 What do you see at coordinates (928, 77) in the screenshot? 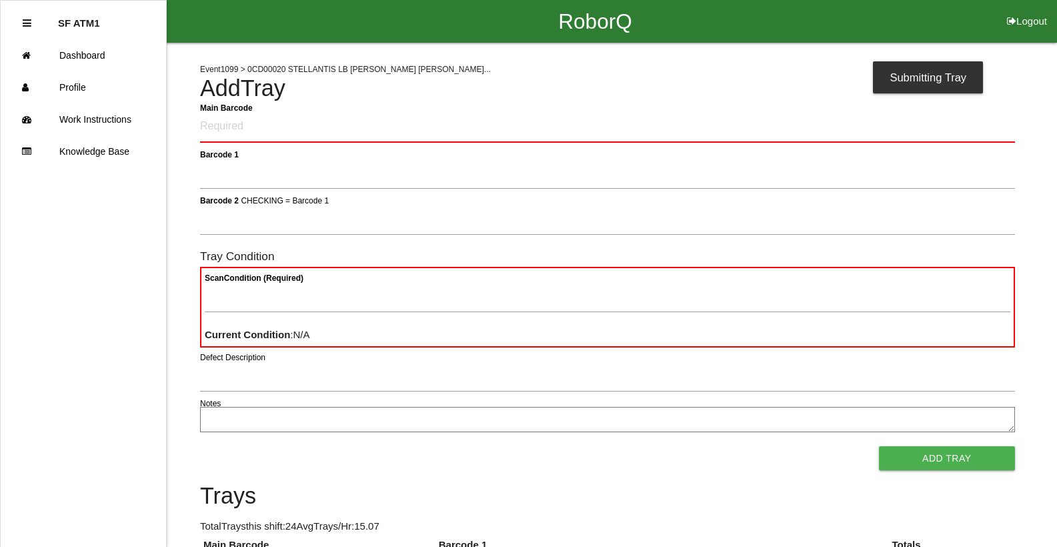
I see `div: Submitting Tray` at bounding box center [928, 77].